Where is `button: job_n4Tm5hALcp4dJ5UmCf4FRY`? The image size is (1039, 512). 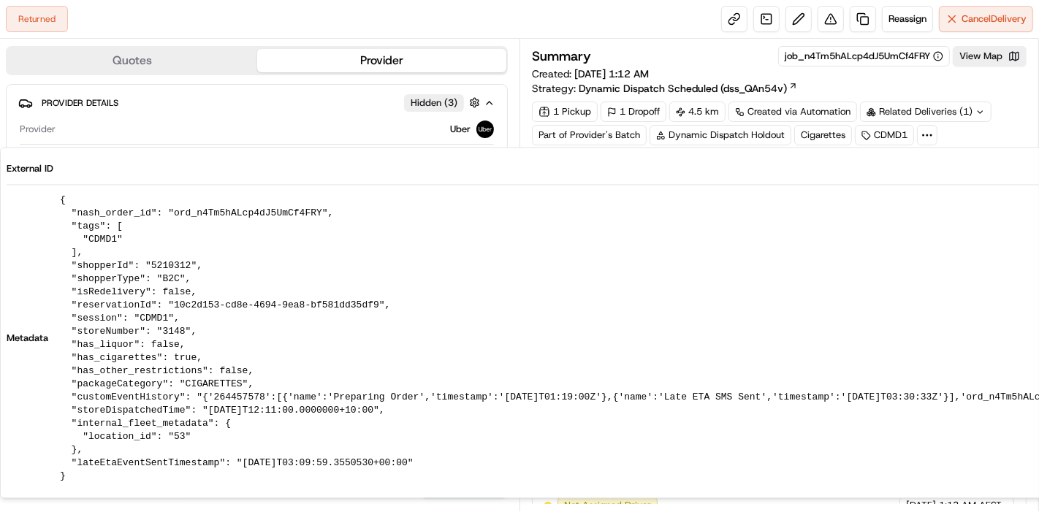 button: job_n4Tm5hALcp4dJ5UmCf4FRY is located at coordinates (863, 56).